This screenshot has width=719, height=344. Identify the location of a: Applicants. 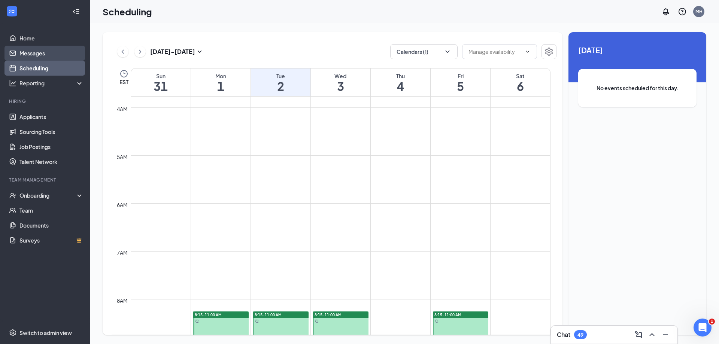
(51, 117).